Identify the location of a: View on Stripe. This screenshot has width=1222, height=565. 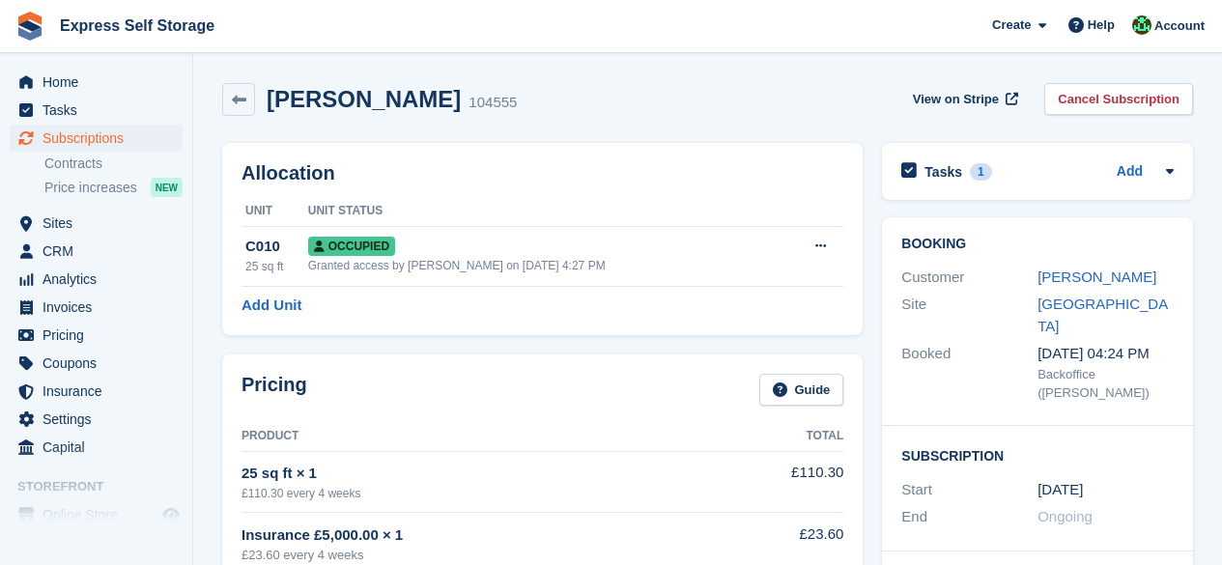
(963, 99).